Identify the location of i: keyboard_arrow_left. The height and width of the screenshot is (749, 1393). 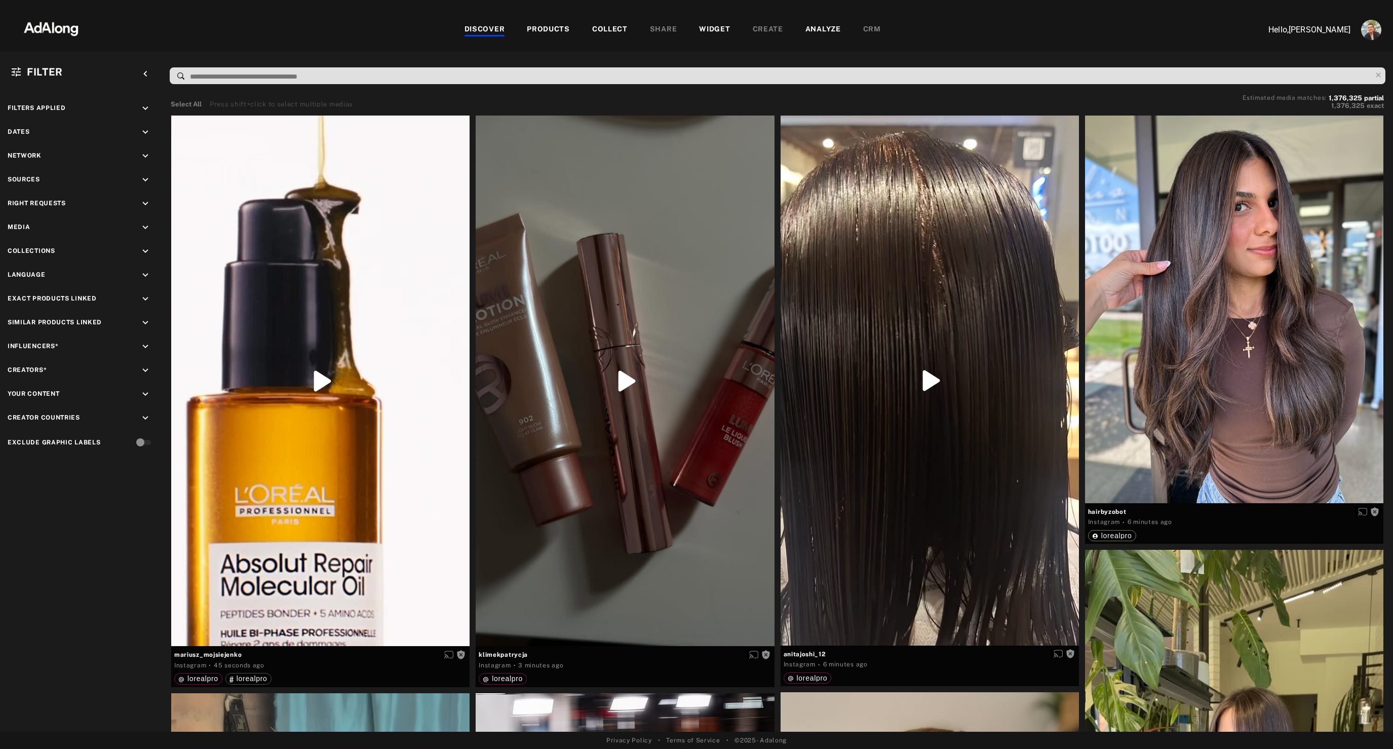
(145, 74).